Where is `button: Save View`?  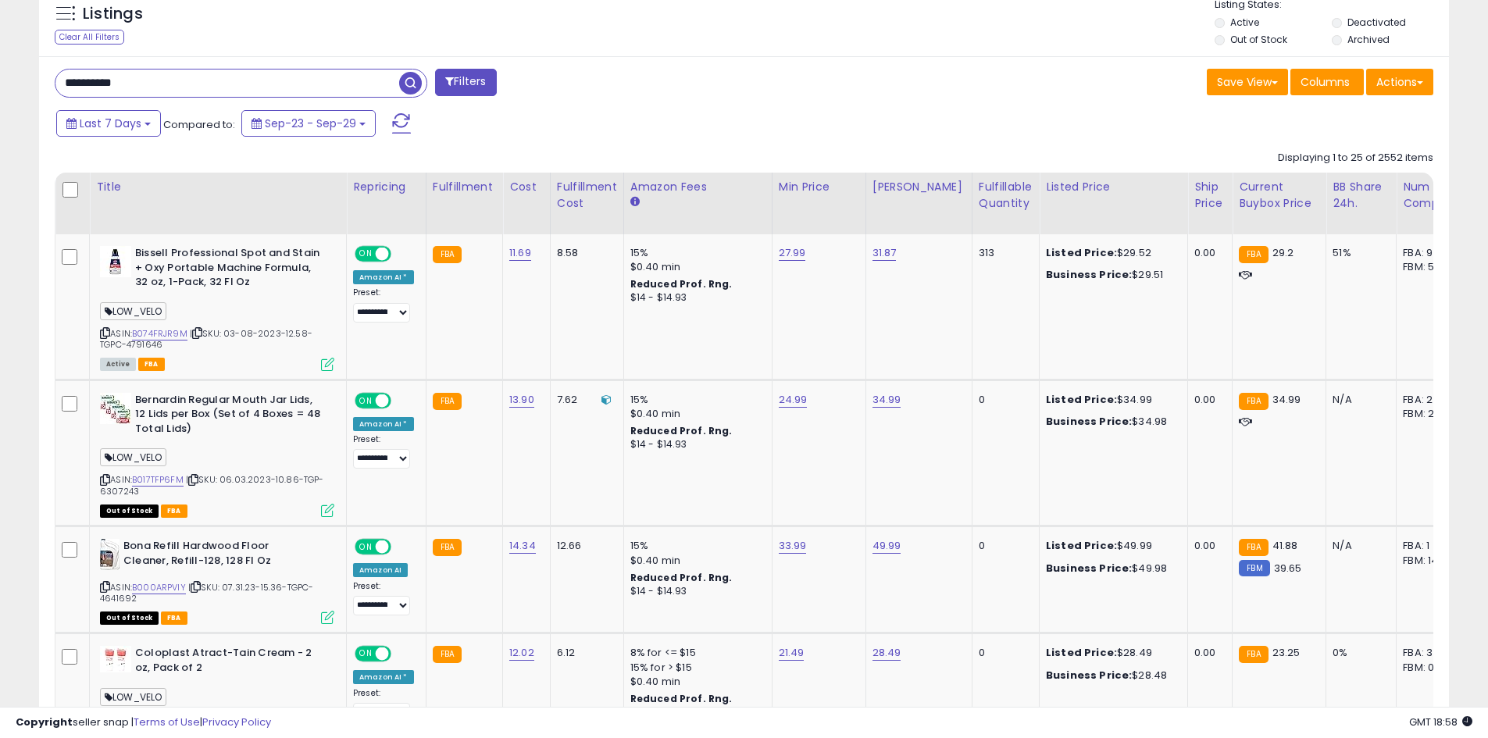
button: Save View is located at coordinates (1247, 82).